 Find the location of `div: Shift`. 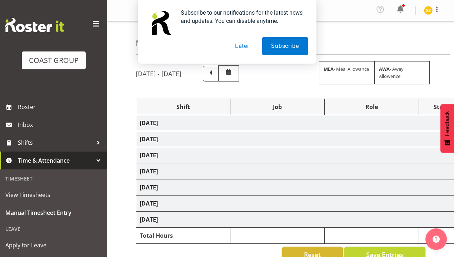

div: Shift is located at coordinates (183, 107).